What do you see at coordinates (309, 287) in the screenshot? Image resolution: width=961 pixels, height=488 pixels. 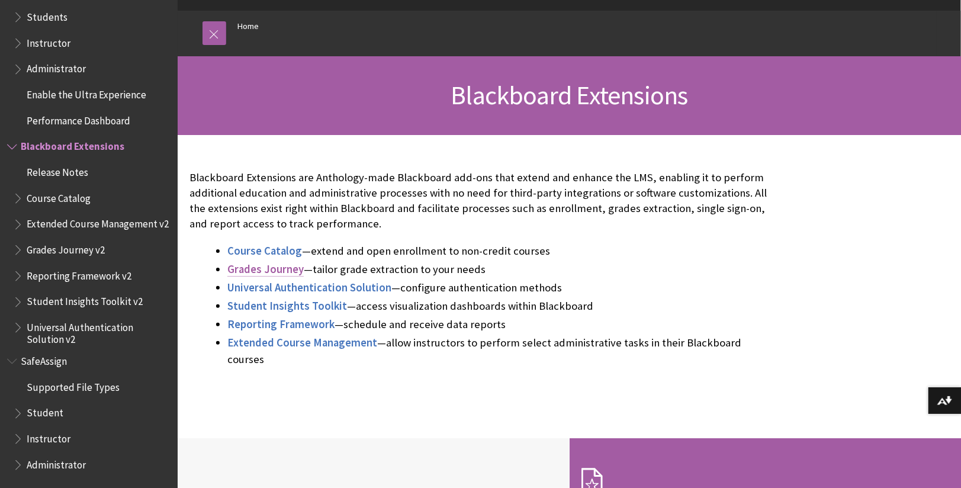 I see `span: Universal Authentication Solution` at bounding box center [309, 287].